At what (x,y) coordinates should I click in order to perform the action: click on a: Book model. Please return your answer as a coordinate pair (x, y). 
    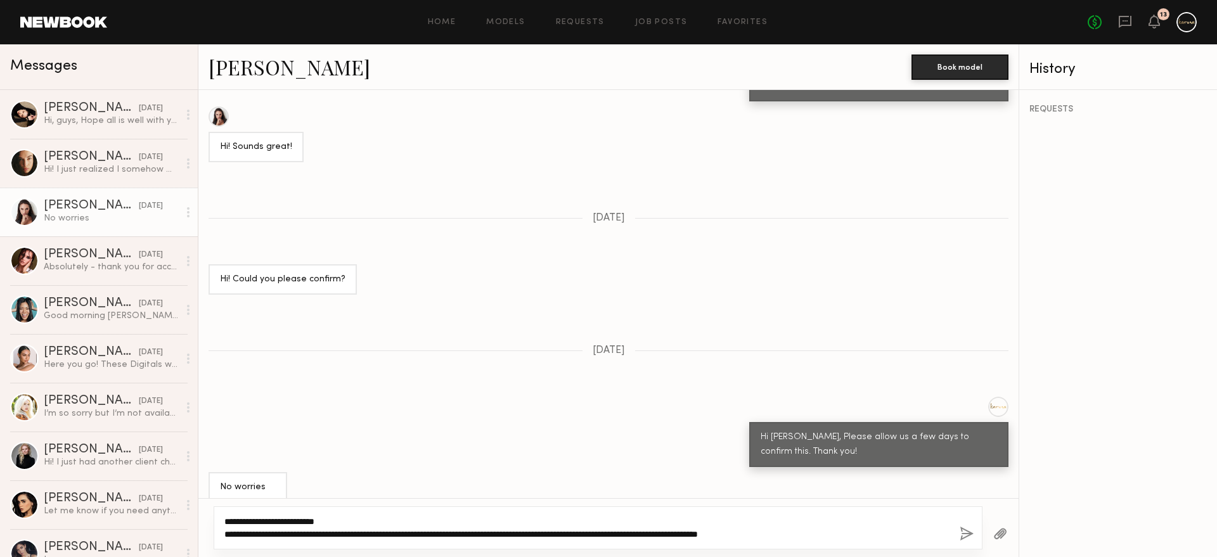
    Looking at the image, I should click on (960, 66).